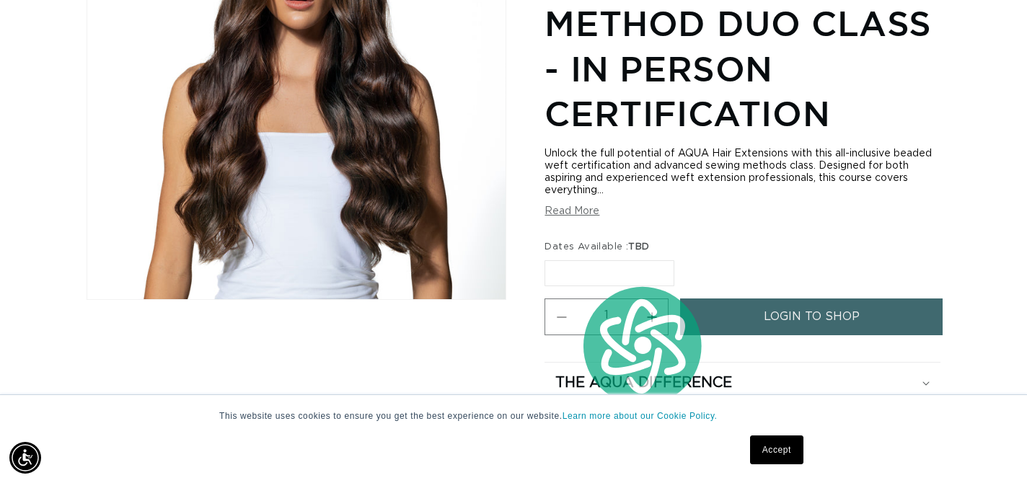 This screenshot has height=483, width=1027. I want to click on a: Accept, so click(777, 450).